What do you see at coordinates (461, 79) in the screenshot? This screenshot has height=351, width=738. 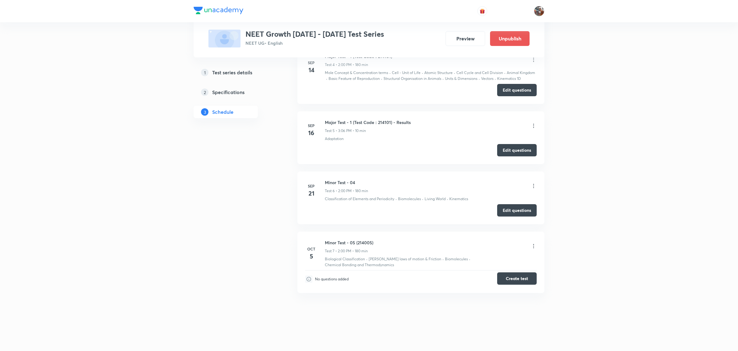 I see `p: Units & Dimensions` at bounding box center [461, 79].